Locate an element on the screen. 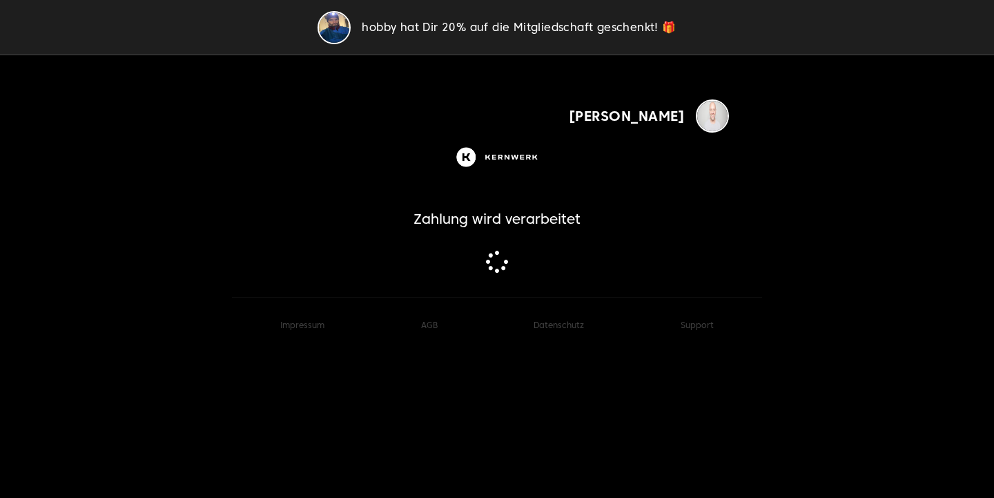 This screenshot has height=498, width=994. img: hobby is located at coordinates (334, 28).